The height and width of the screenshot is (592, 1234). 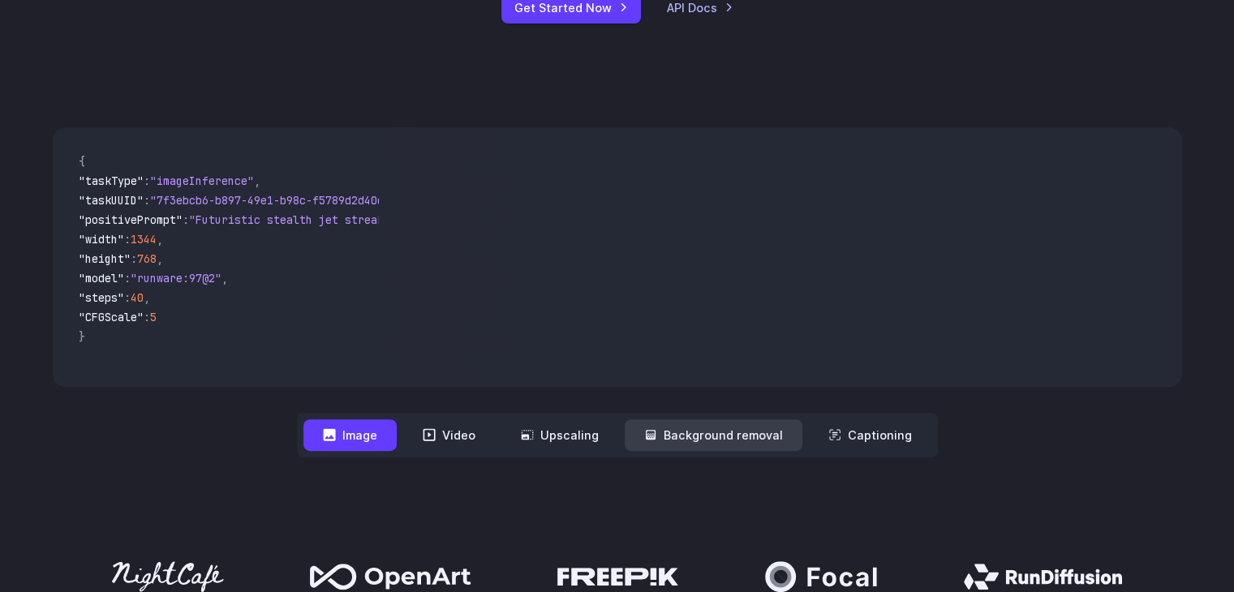 I want to click on span: "positivePrompt", so click(x=131, y=220).